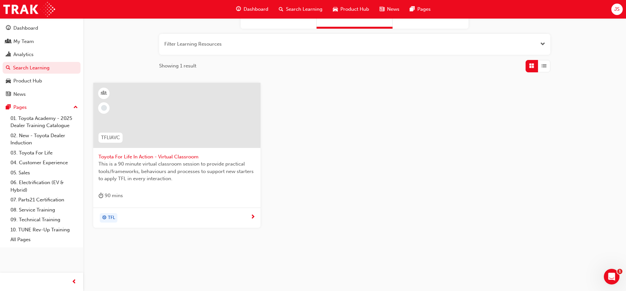 This screenshot has height=291, width=626. What do you see at coordinates (41, 41) in the screenshot?
I see `a: My Team` at bounding box center [41, 41].